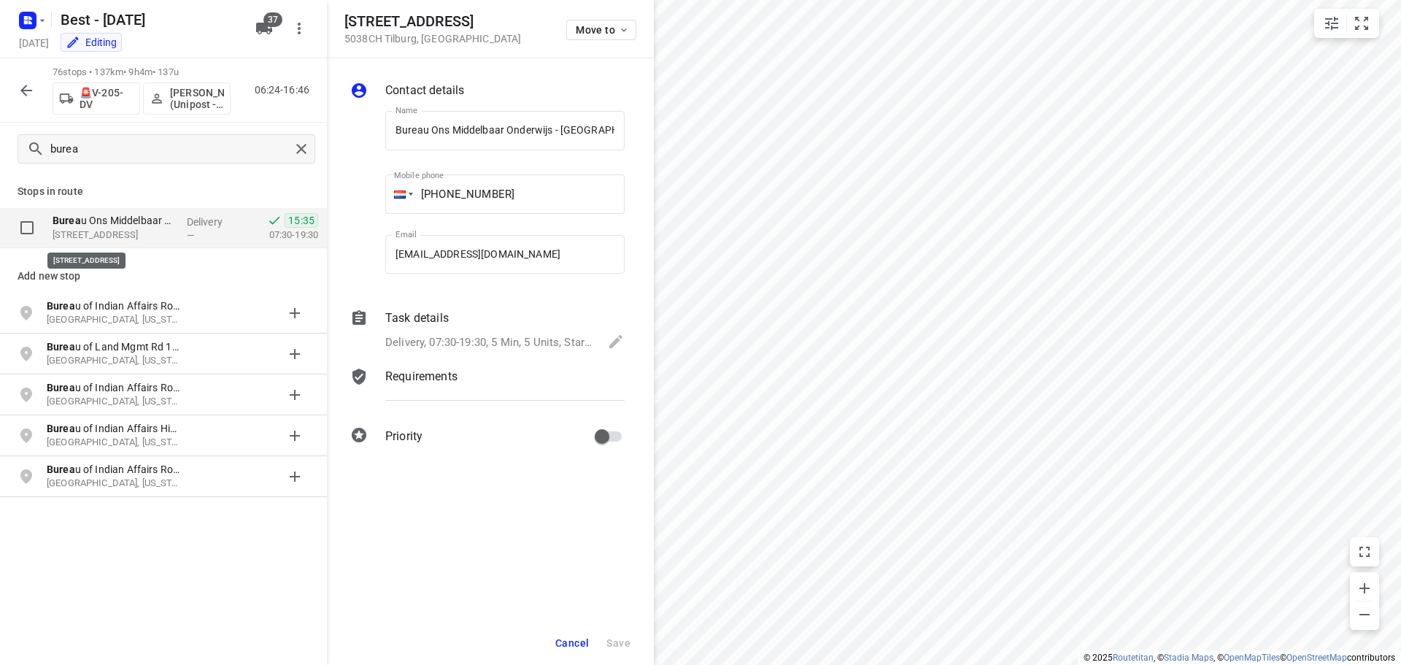 This screenshot has height=665, width=1401. Describe the element at coordinates (264, 28) in the screenshot. I see `button: 37` at that location.